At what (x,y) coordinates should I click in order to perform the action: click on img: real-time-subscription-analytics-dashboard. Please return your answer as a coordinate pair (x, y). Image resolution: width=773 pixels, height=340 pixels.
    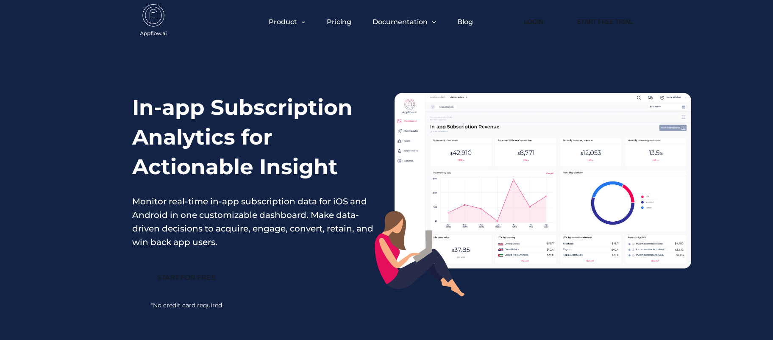
    Looking at the image, I should click on (532, 194).